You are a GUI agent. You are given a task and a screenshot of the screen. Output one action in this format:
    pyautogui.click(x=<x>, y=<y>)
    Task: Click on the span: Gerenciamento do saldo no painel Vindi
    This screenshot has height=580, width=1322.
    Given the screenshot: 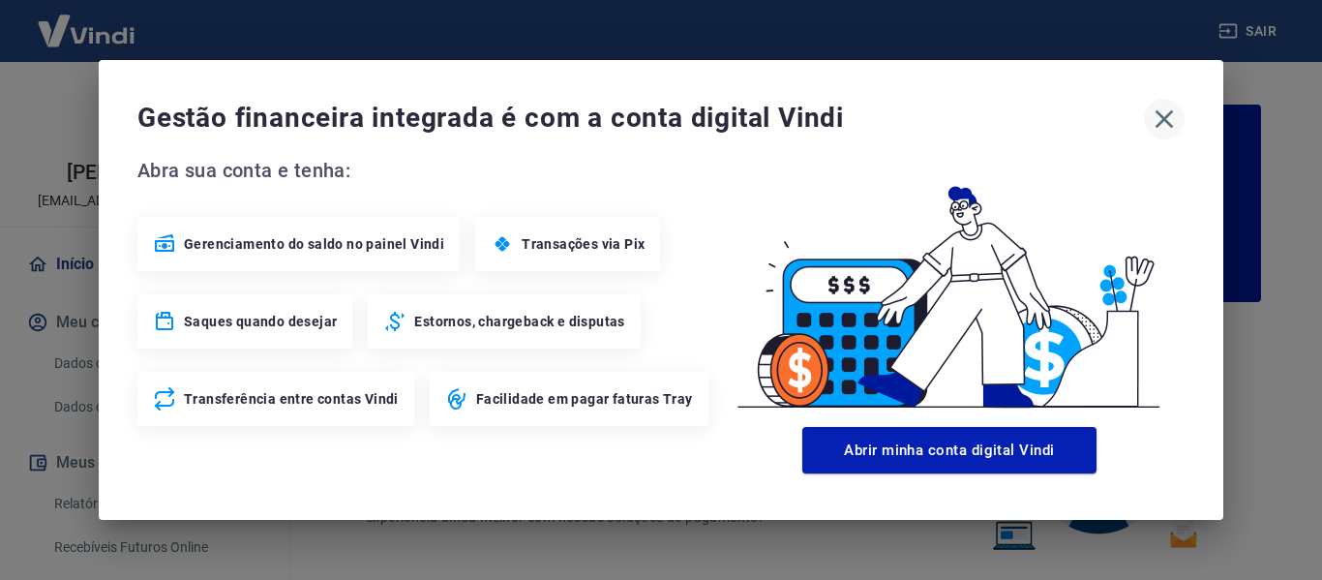 What is the action you would take?
    pyautogui.click(x=314, y=244)
    